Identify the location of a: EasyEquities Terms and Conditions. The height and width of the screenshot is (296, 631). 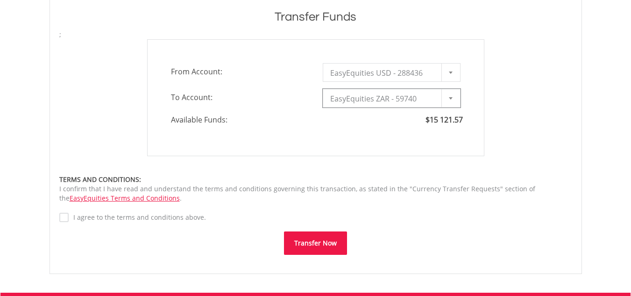
(125, 197).